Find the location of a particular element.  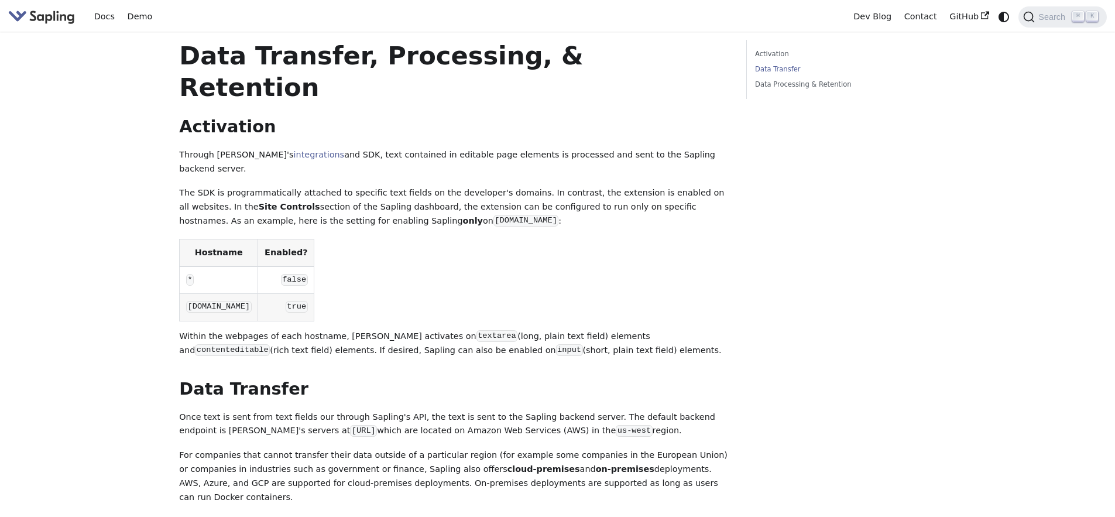

code: true is located at coordinates (297, 307).